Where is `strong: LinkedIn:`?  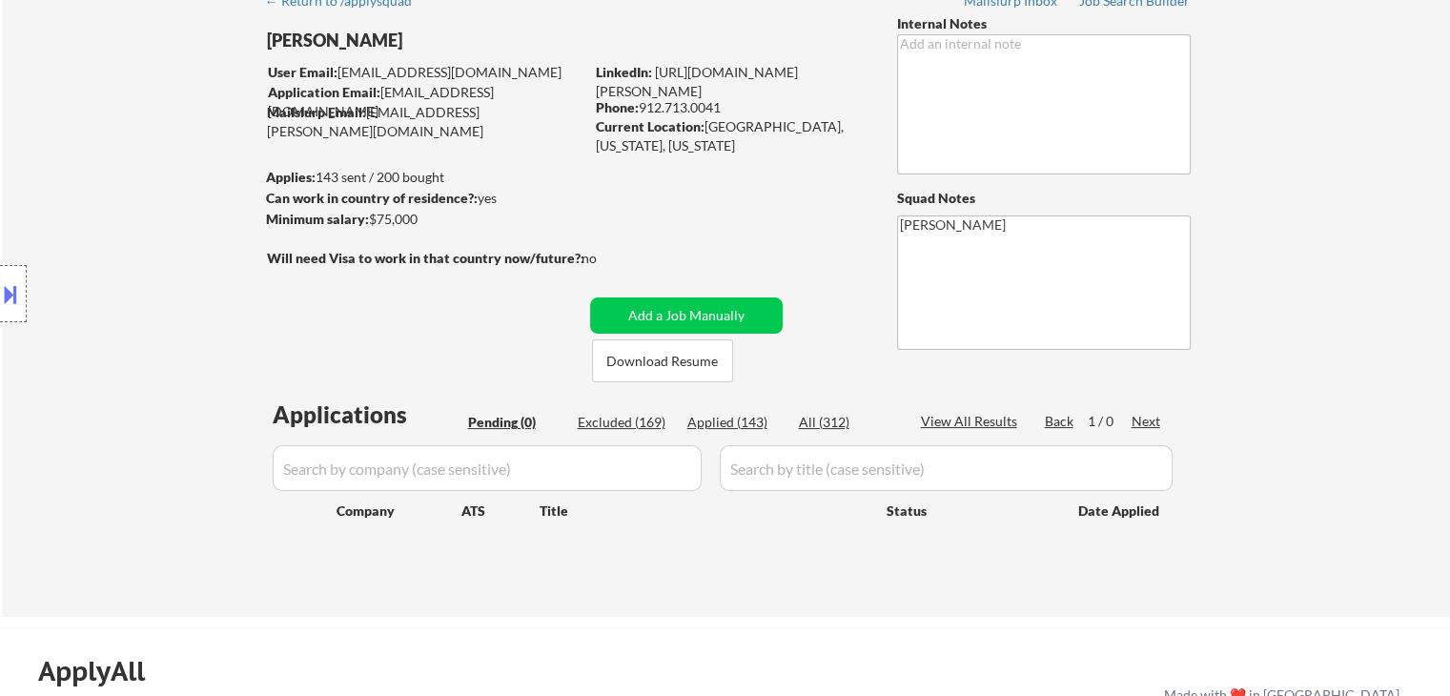 strong: LinkedIn: is located at coordinates (624, 72).